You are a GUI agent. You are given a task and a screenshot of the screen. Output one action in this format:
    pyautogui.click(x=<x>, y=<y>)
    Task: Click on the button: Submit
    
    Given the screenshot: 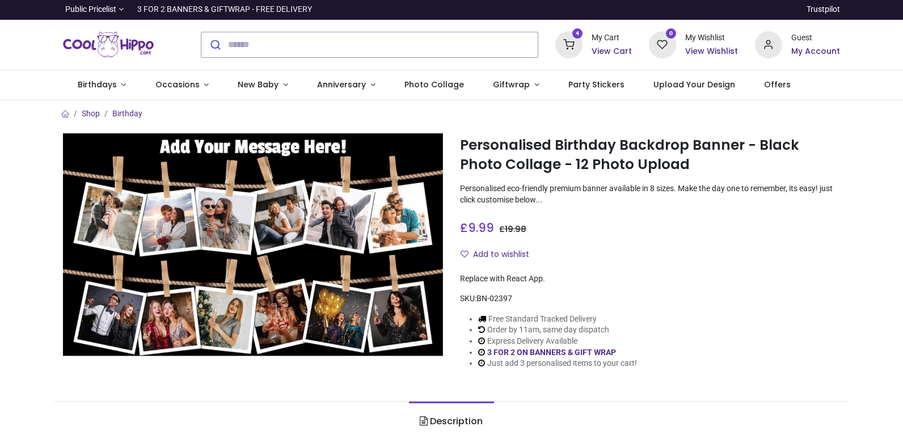 What is the action you would take?
    pyautogui.click(x=214, y=45)
    